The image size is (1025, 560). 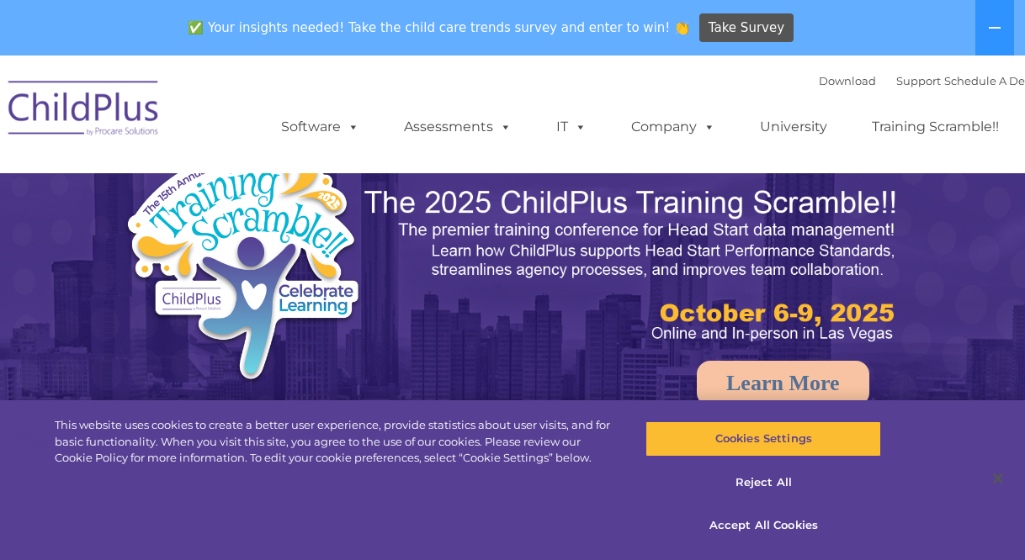 What do you see at coordinates (335, 442) in the screenshot?
I see `div: This website uses cookies to create a better user experience, provide statistics about user visit...` at bounding box center [335, 442].